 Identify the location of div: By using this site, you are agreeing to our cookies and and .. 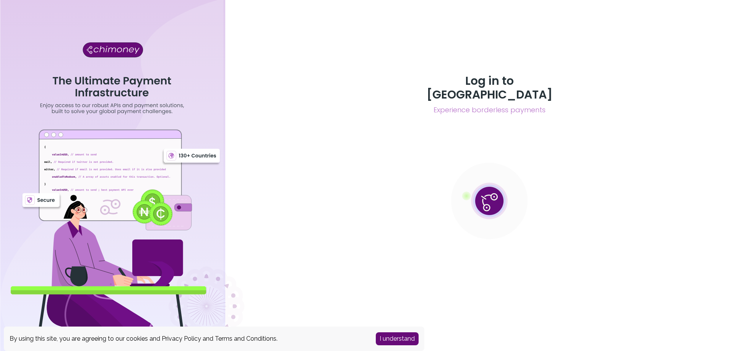
(187, 339).